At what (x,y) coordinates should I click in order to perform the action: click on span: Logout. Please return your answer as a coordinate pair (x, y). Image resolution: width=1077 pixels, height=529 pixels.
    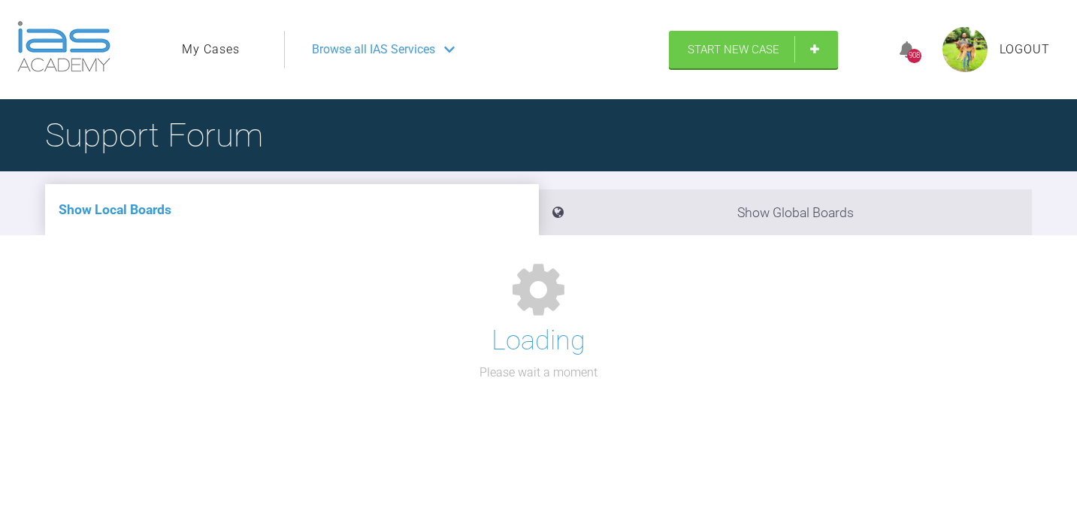
    Looking at the image, I should click on (1024, 50).